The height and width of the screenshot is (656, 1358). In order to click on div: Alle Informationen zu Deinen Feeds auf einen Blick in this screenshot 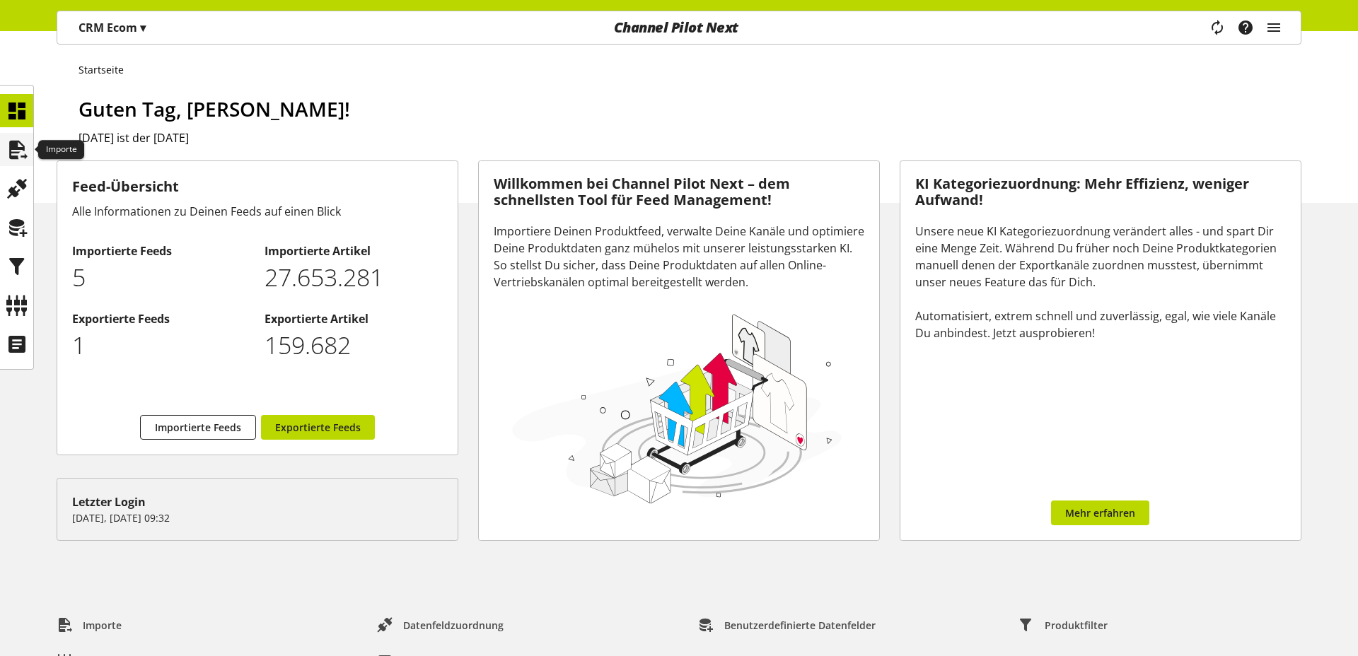, I will do `click(257, 211)`.